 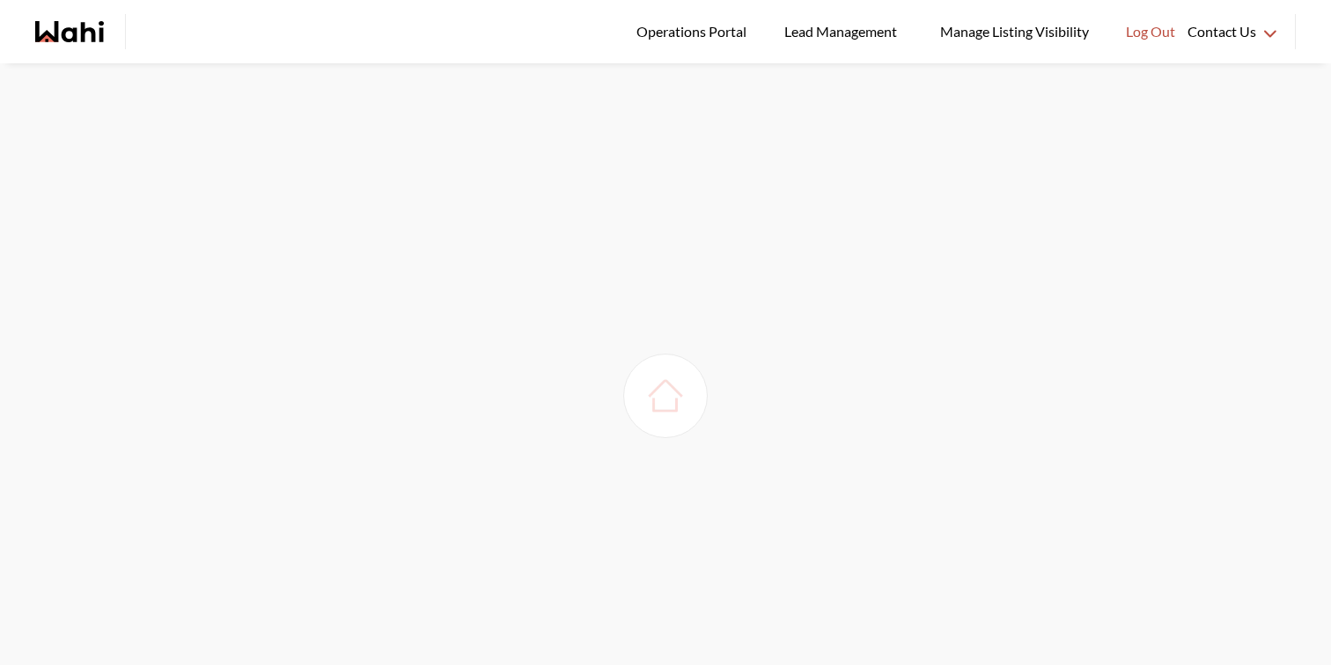 I want to click on span: Log Out, so click(x=1150, y=32).